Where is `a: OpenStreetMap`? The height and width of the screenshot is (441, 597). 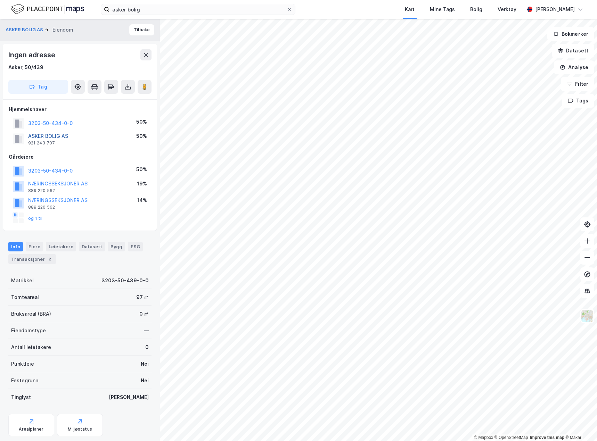 a: OpenStreetMap is located at coordinates (511, 438).